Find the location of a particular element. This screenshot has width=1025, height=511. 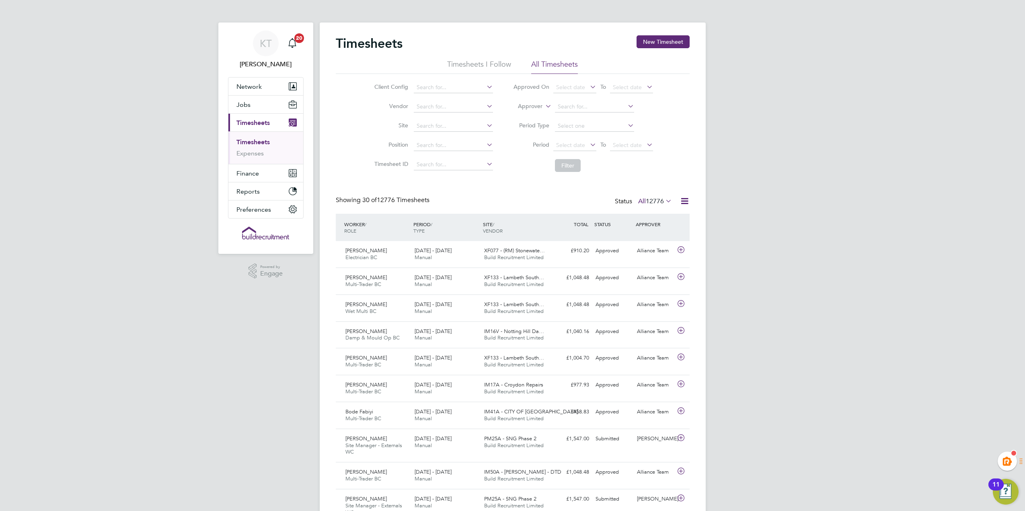

label: Position is located at coordinates (390, 145).